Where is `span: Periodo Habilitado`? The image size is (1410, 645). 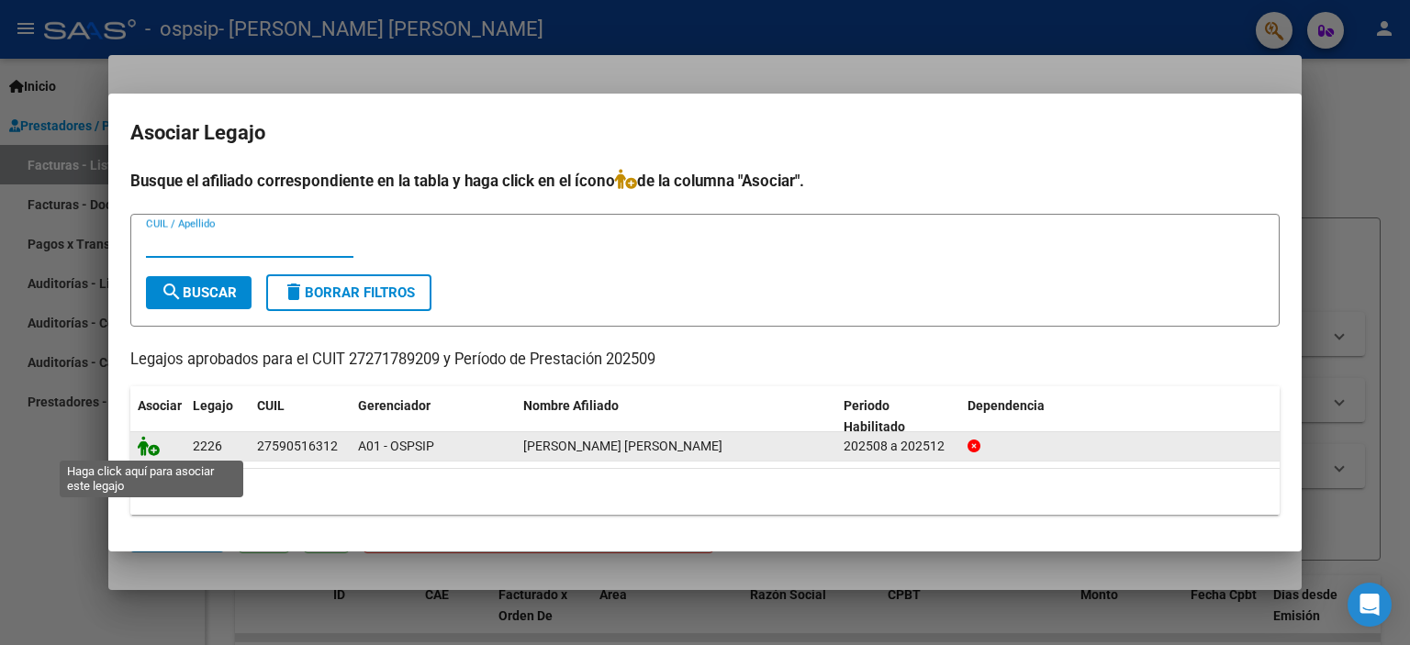 span: Periodo Habilitado is located at coordinates (874, 416).